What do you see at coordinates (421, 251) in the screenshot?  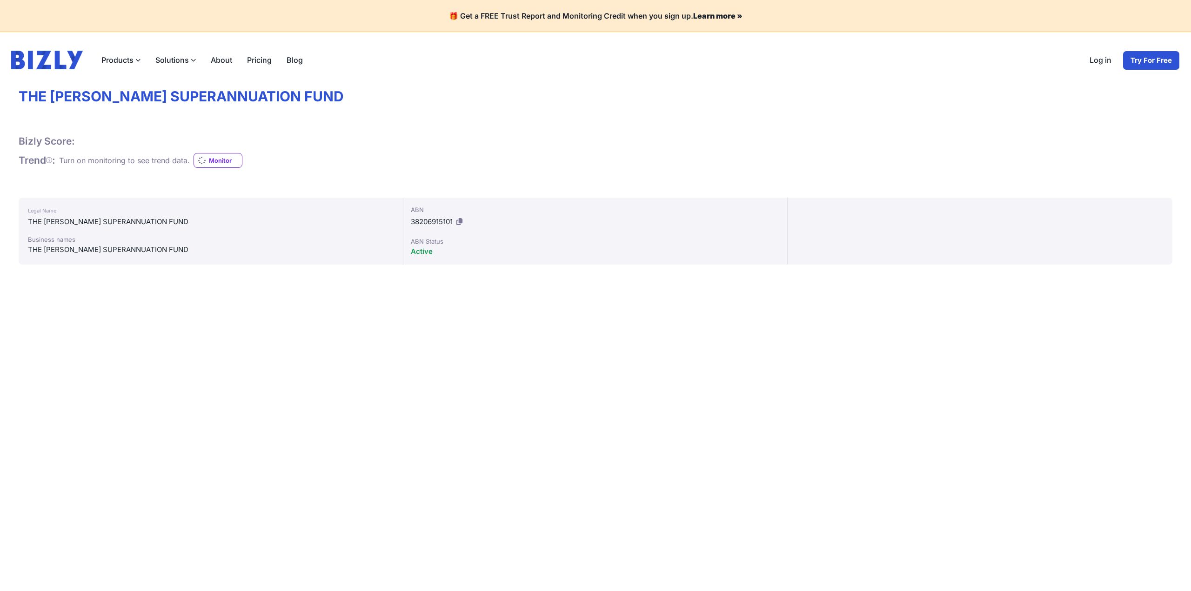 I see `span: Active` at bounding box center [421, 251].